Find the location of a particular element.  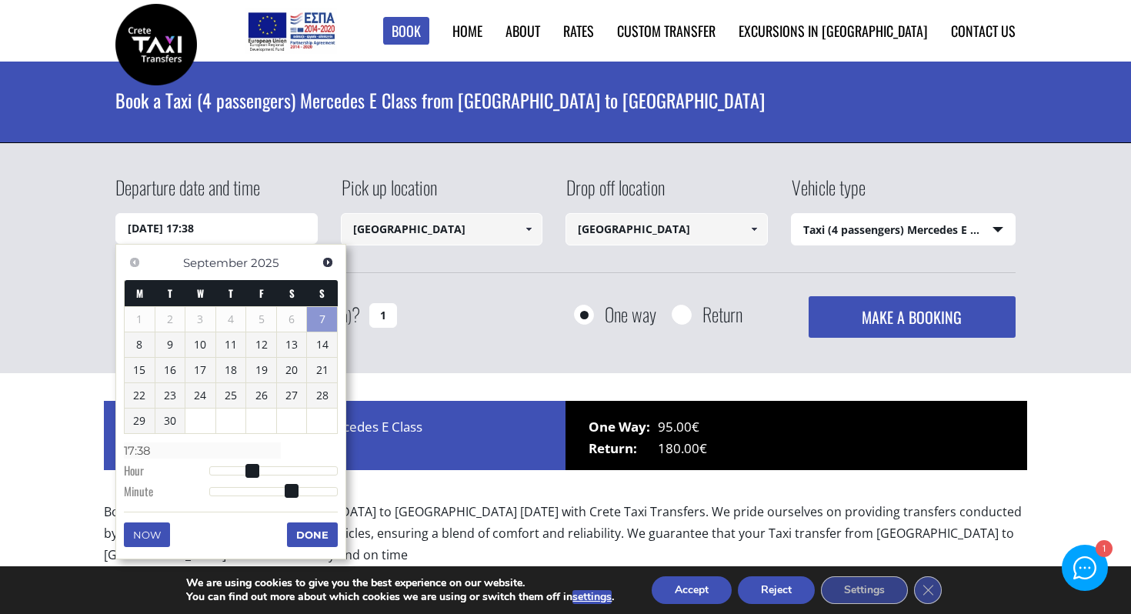

a: 20 is located at coordinates (292, 370).